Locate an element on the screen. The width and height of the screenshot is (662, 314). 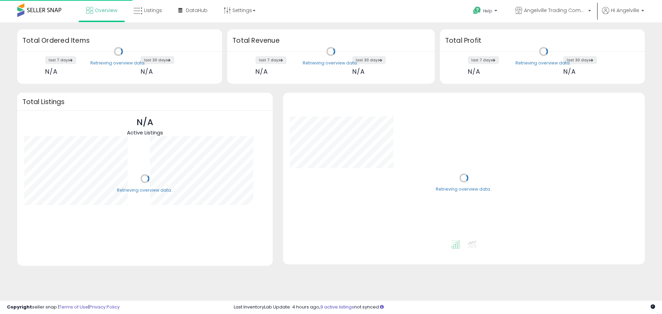
a: Hi Angelville is located at coordinates (623, 14).